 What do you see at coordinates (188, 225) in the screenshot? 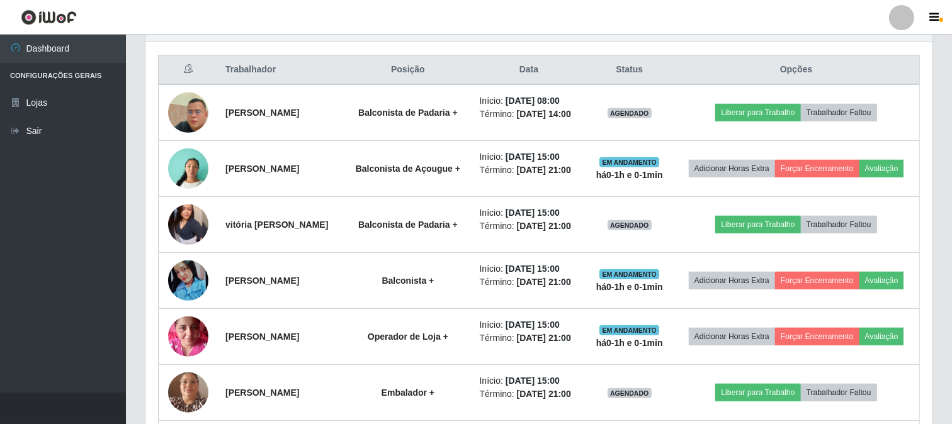
I see `img: 1746551747350.jpeg` at bounding box center [188, 225].